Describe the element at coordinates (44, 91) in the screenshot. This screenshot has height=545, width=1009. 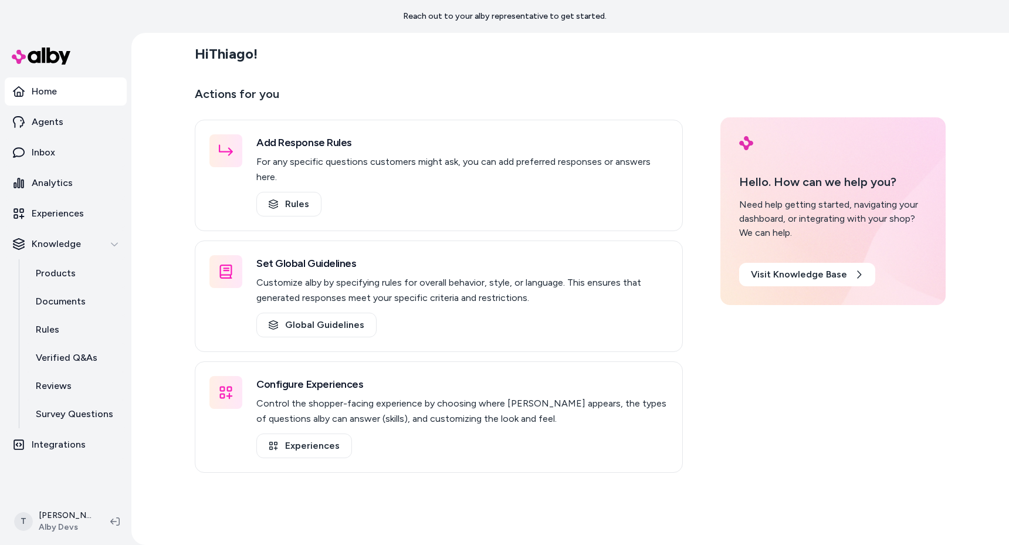
I see `p: Home` at that location.